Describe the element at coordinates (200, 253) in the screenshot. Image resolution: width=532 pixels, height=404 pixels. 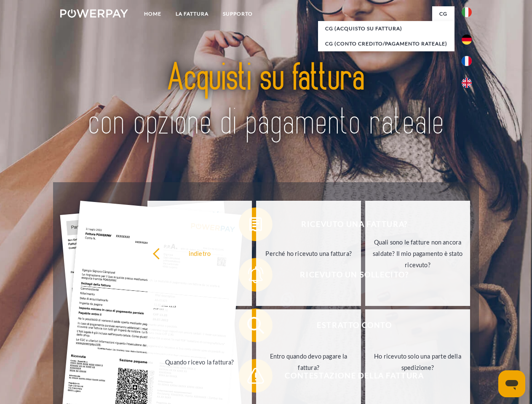
I see `div: indietro` at that location.